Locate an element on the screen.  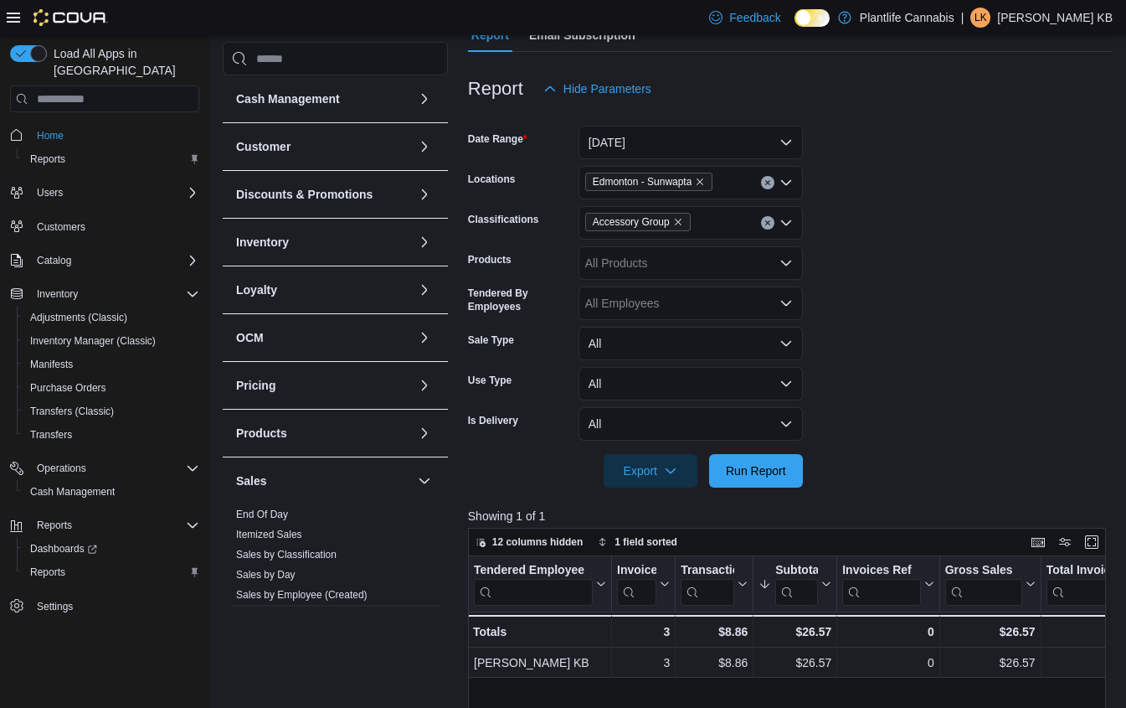
span: Cash Management is located at coordinates (72, 492).